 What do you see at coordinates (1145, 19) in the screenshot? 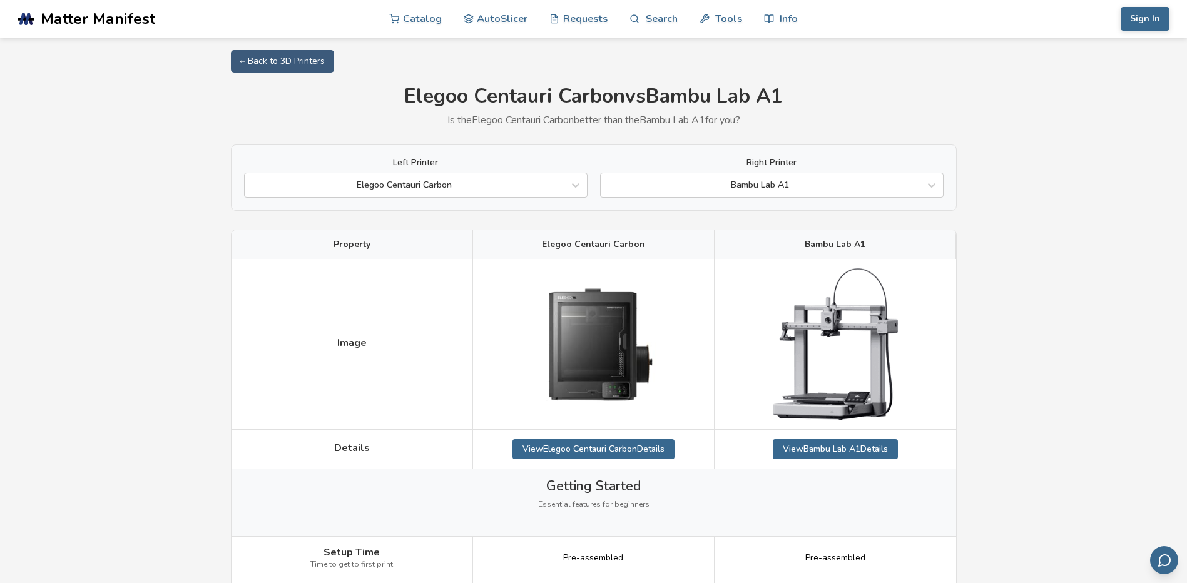
I see `button: Sign In` at bounding box center [1145, 19].